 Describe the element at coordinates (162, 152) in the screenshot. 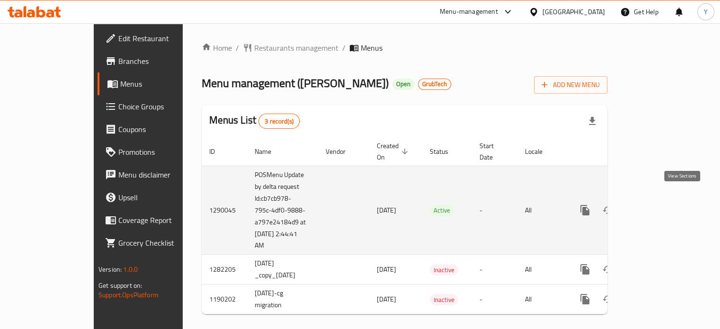

I see `span: Promotions` at that location.